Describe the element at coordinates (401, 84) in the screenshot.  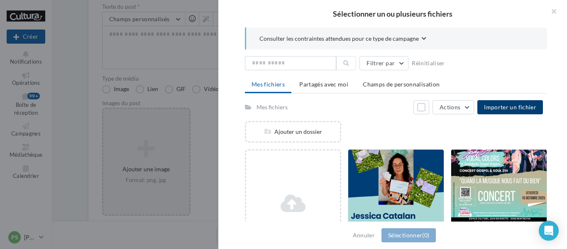
I see `span: Champs de personnalisation` at that location.